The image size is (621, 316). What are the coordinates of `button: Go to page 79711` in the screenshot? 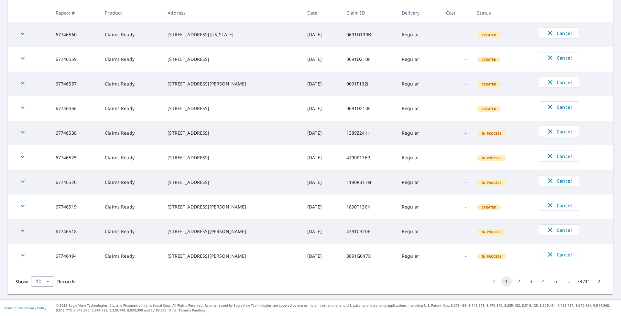 It's located at (583, 281).